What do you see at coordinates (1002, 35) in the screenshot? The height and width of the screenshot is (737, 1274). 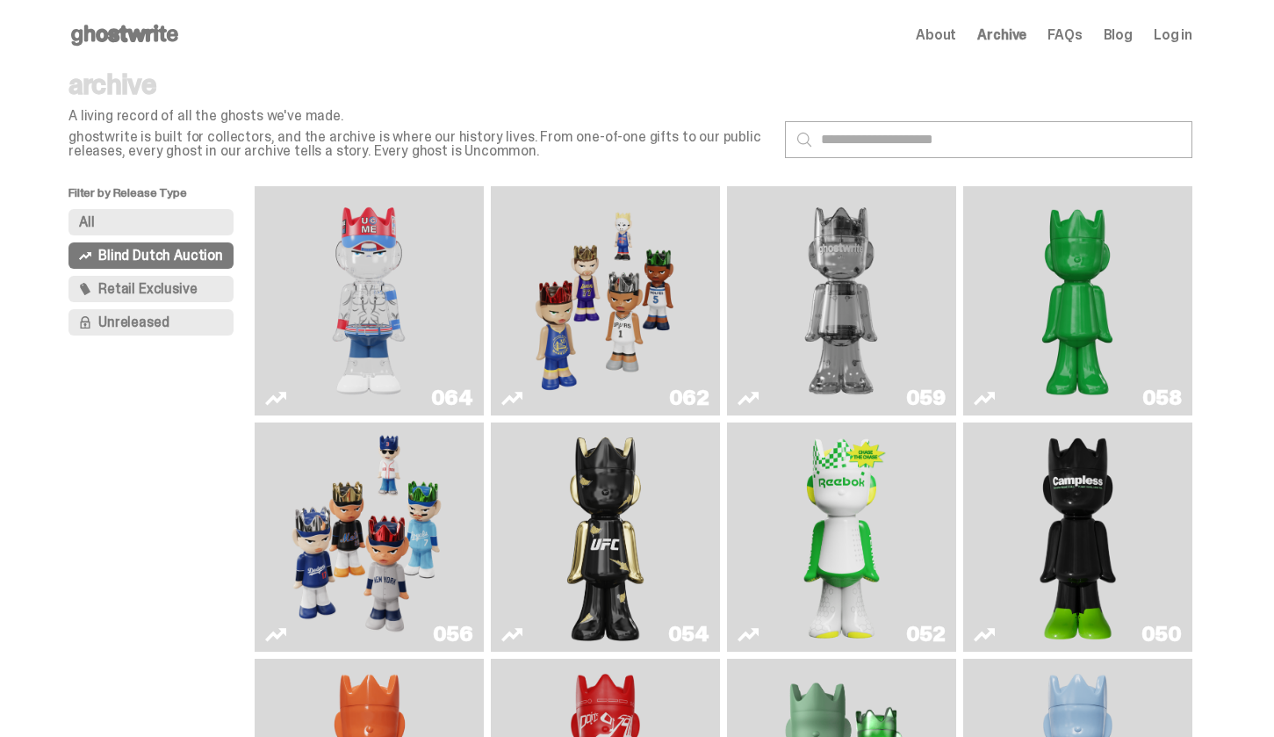 I see `span: Archive` at bounding box center [1002, 35].